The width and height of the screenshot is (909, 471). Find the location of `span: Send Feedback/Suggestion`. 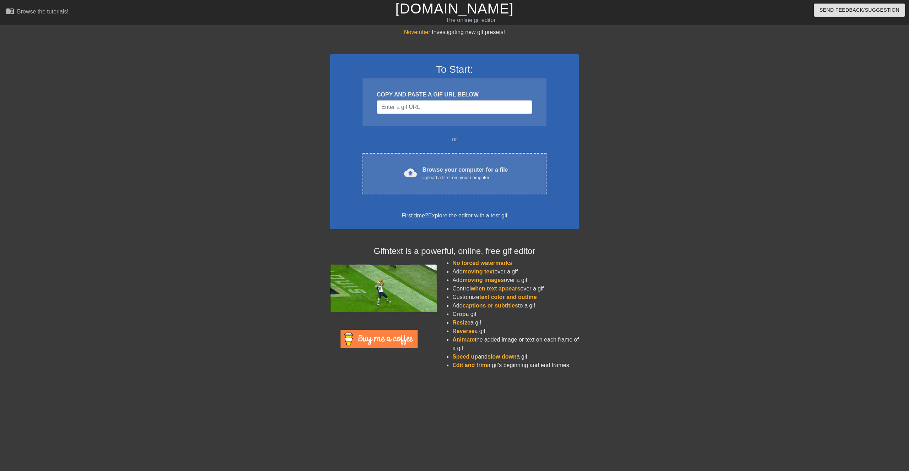

span: Send Feedback/Suggestion is located at coordinates (859, 10).